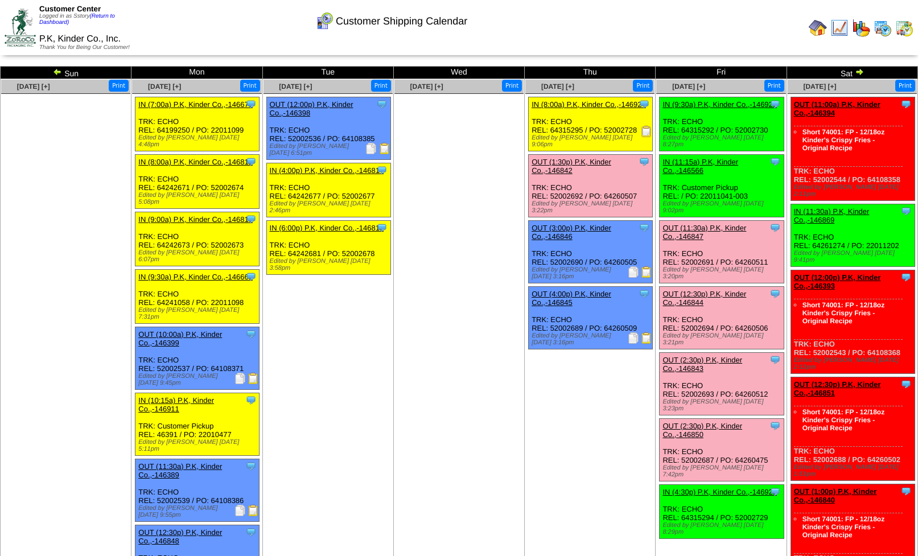  Describe the element at coordinates (831, 216) in the screenshot. I see `a: IN (11:30a) P.K, Kinder Co.,-146869` at that location.